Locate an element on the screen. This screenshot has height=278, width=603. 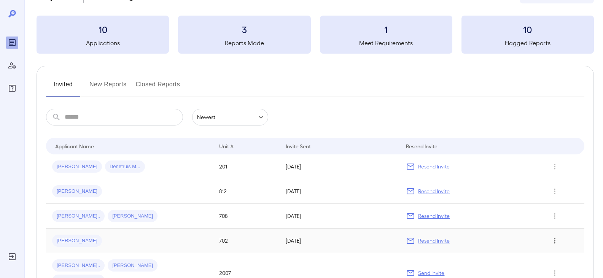
button: New Reports is located at coordinates (108, 87).